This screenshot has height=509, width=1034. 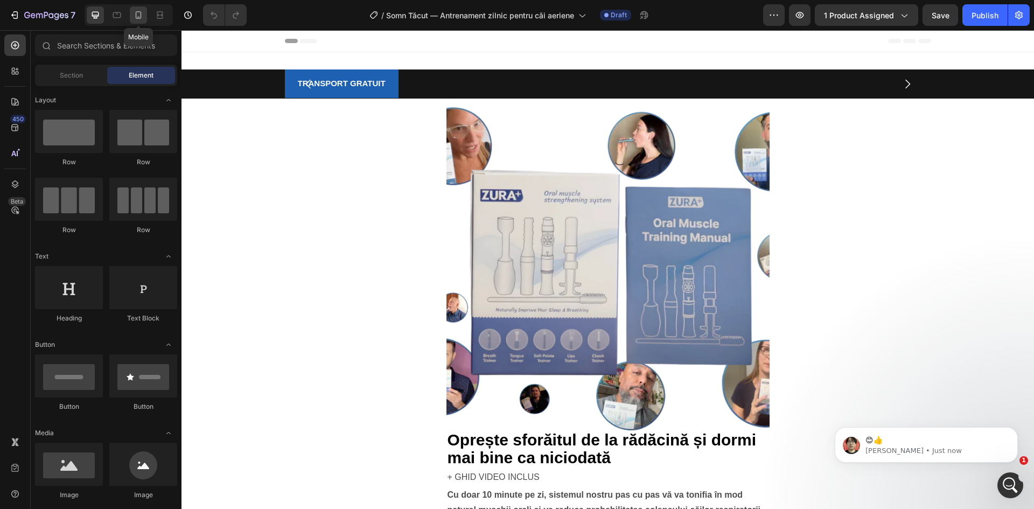 I want to click on strong: Oprește sforăitul de la rădăcină și dormi mai bine ca niciodată, so click(x=421, y=418).